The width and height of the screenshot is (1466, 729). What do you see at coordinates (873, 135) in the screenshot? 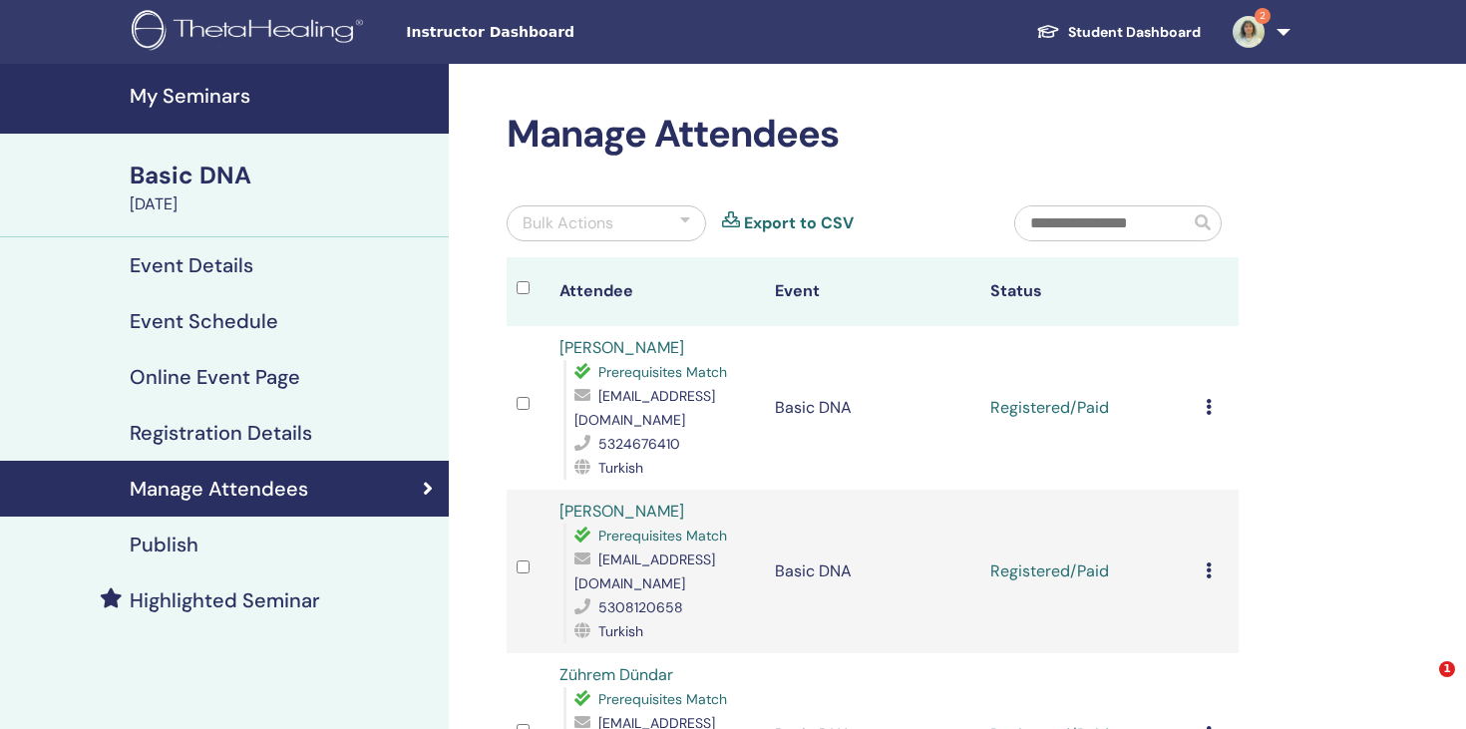
I see `h2: Manage Attendees` at bounding box center [873, 135].